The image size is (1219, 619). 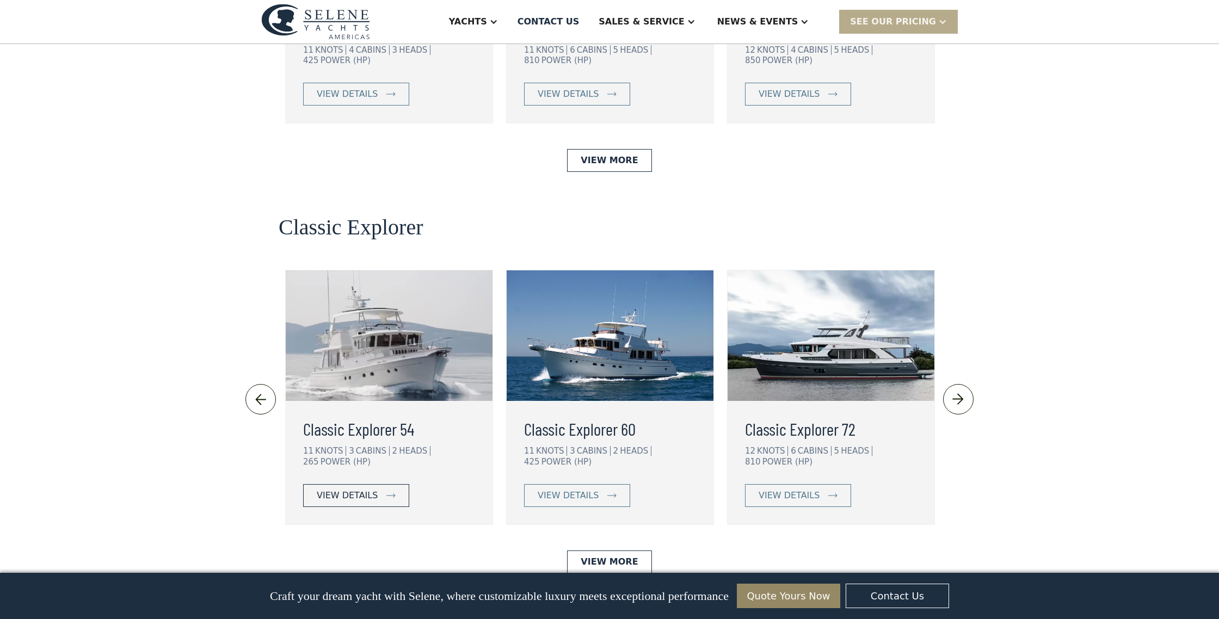 I want to click on div: 265, so click(x=311, y=462).